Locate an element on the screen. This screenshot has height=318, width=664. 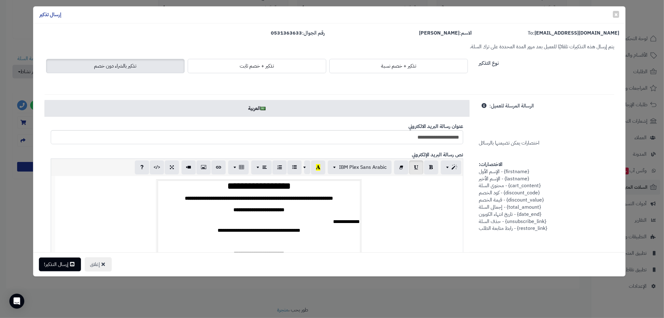
span: تذكير + خصم نسبة is located at coordinates (399, 66).